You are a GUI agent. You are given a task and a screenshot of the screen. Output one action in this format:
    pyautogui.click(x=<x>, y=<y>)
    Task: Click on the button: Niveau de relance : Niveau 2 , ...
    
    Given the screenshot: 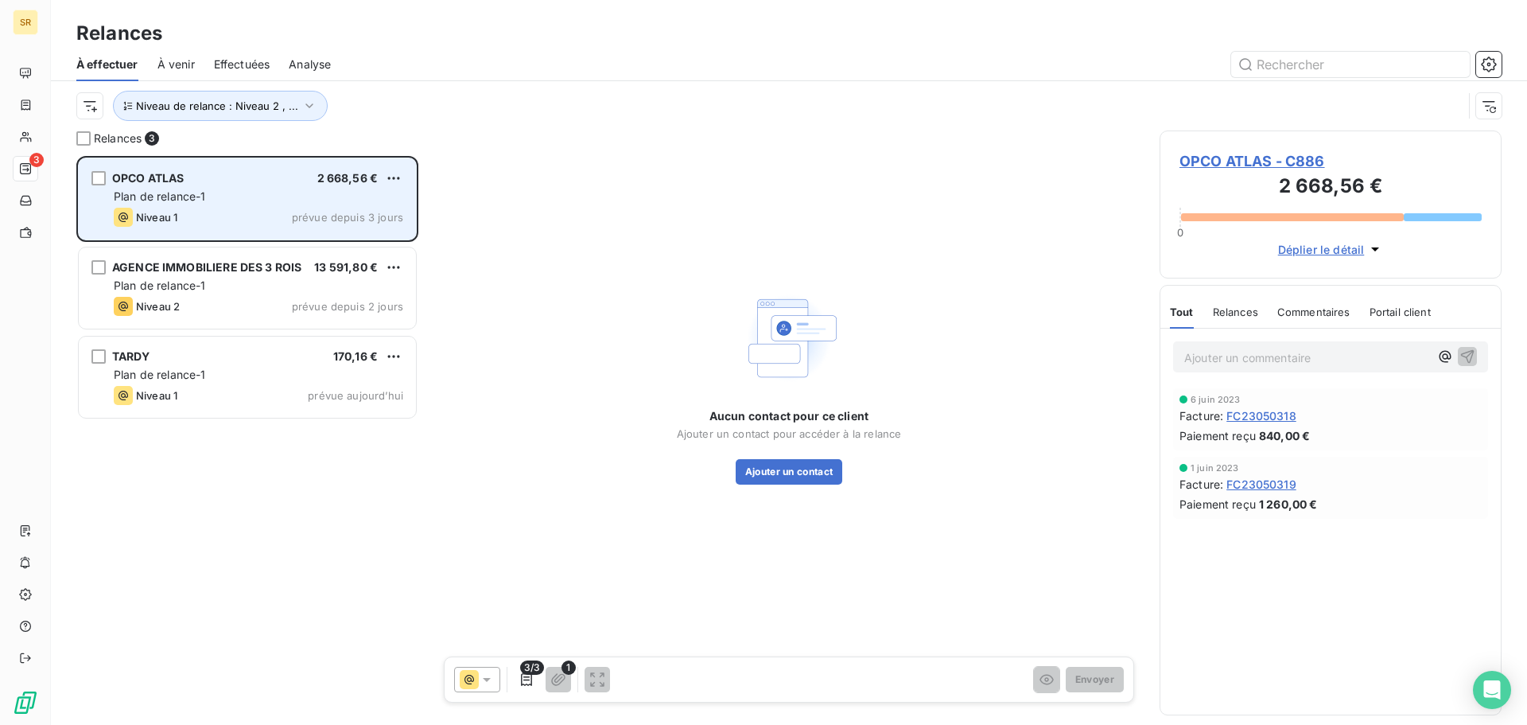 What is the action you would take?
    pyautogui.click(x=220, y=106)
    